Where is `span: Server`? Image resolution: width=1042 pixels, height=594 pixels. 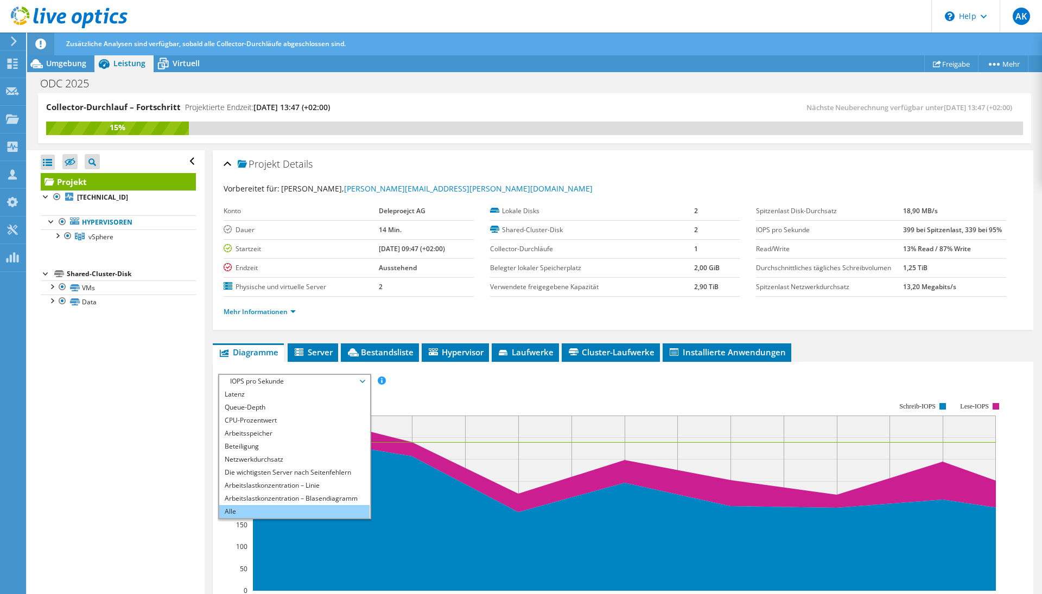
span: Server is located at coordinates (313, 352).